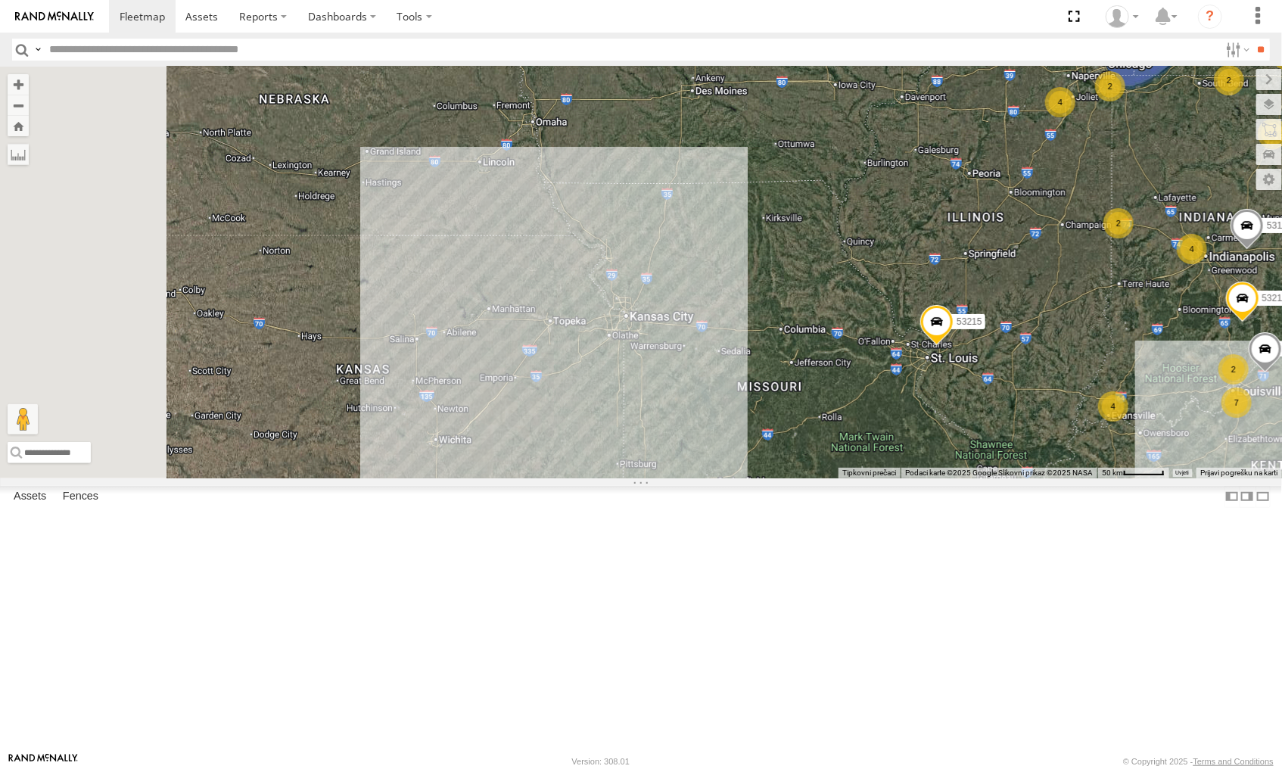 Image resolution: width=1282 pixels, height=769 pixels. What do you see at coordinates (1183, 472) in the screenshot?
I see `a: Uvjeti (otvara se u novoj kartici)` at bounding box center [1183, 472].